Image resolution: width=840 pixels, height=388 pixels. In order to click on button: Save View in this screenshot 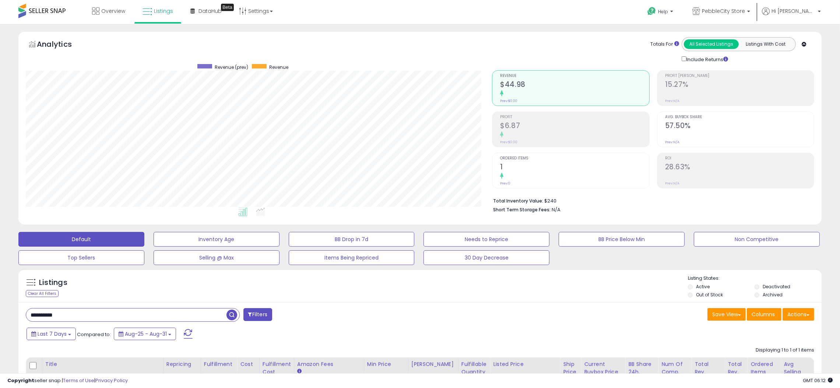, I will do `click(726, 314)`.